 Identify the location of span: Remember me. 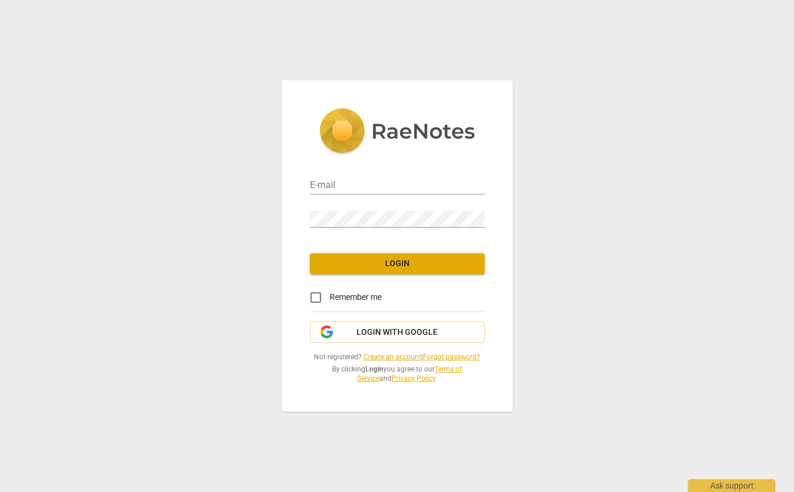
(355, 297).